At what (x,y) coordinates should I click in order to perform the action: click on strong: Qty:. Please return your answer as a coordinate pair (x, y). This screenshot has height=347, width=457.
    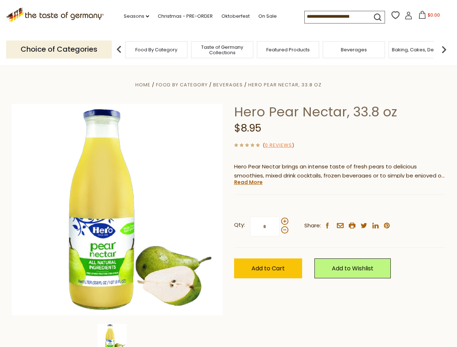
    Looking at the image, I should click on (240, 225).